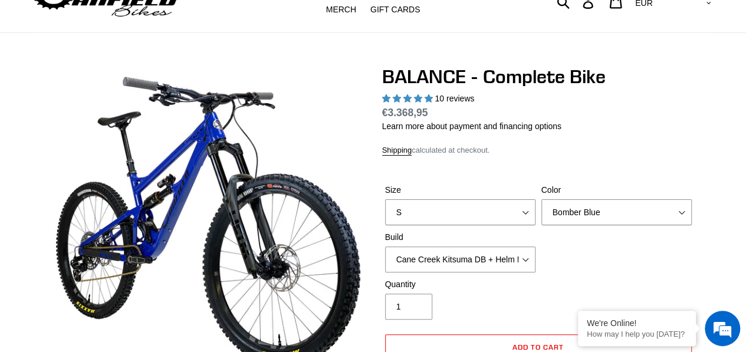 The width and height of the screenshot is (746, 352). Describe the element at coordinates (409, 98) in the screenshot. I see `span: 5.00 stars` at that location.